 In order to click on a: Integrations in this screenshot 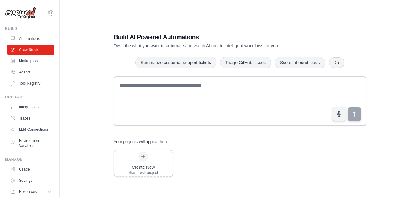, I will do `click(31, 107)`.